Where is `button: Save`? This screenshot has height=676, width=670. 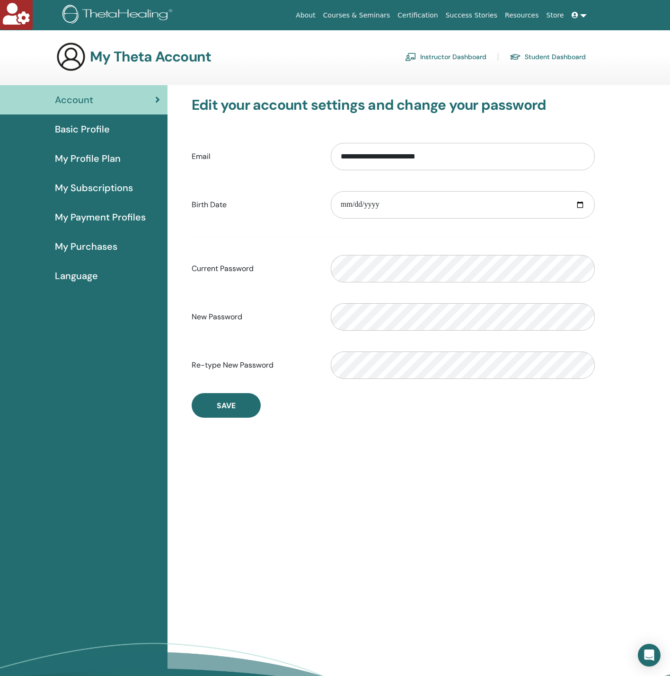 button: Save is located at coordinates (226, 405).